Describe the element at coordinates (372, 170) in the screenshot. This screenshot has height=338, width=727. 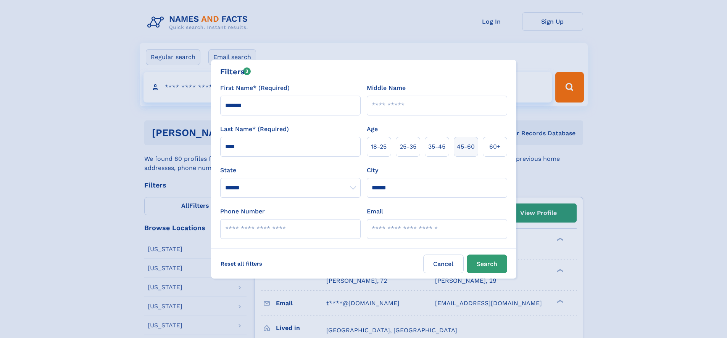
I see `label: City` at that location.